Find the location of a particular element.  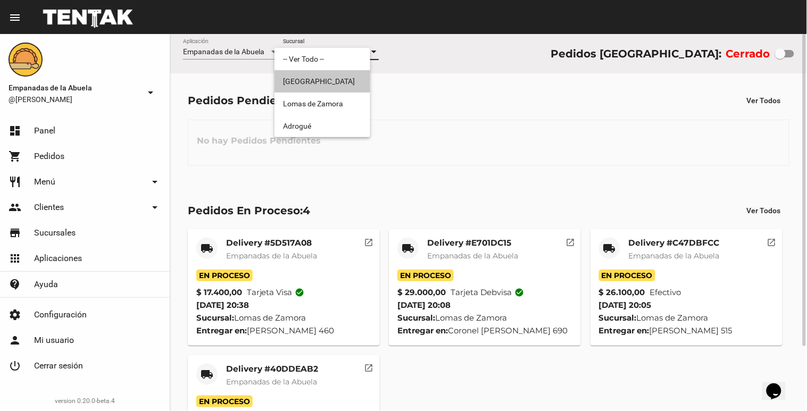

mat-icon: restaurant is located at coordinates (15, 182).